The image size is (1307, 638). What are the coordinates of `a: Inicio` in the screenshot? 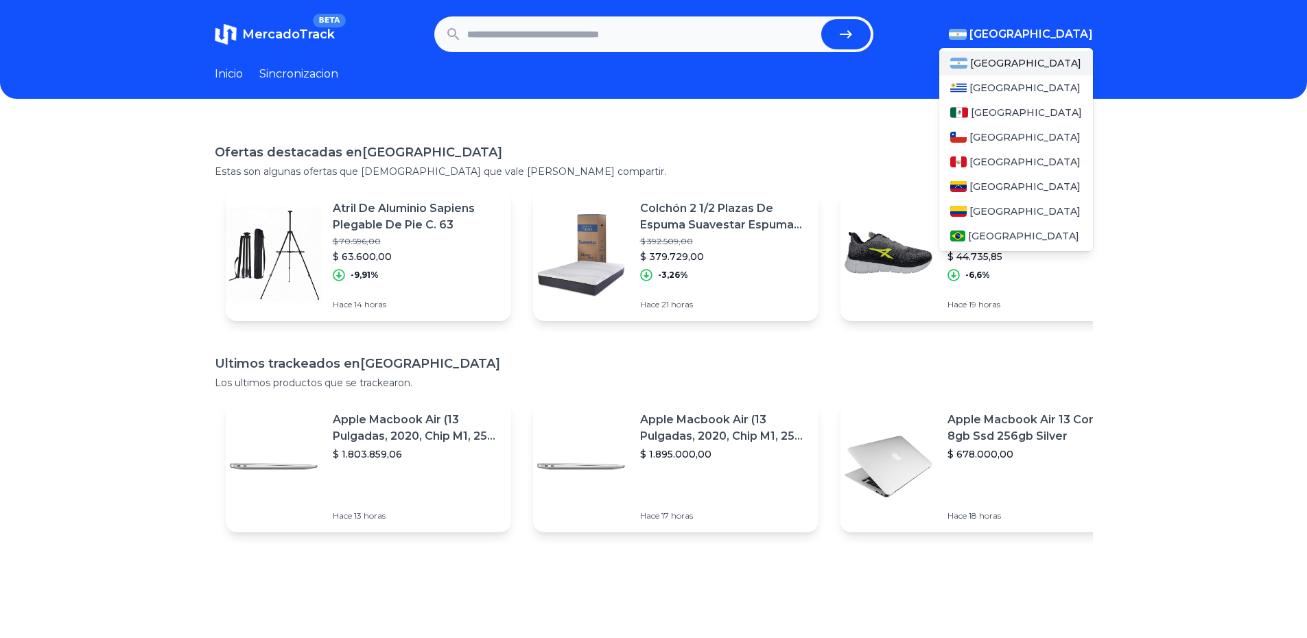 It's located at (228, 74).